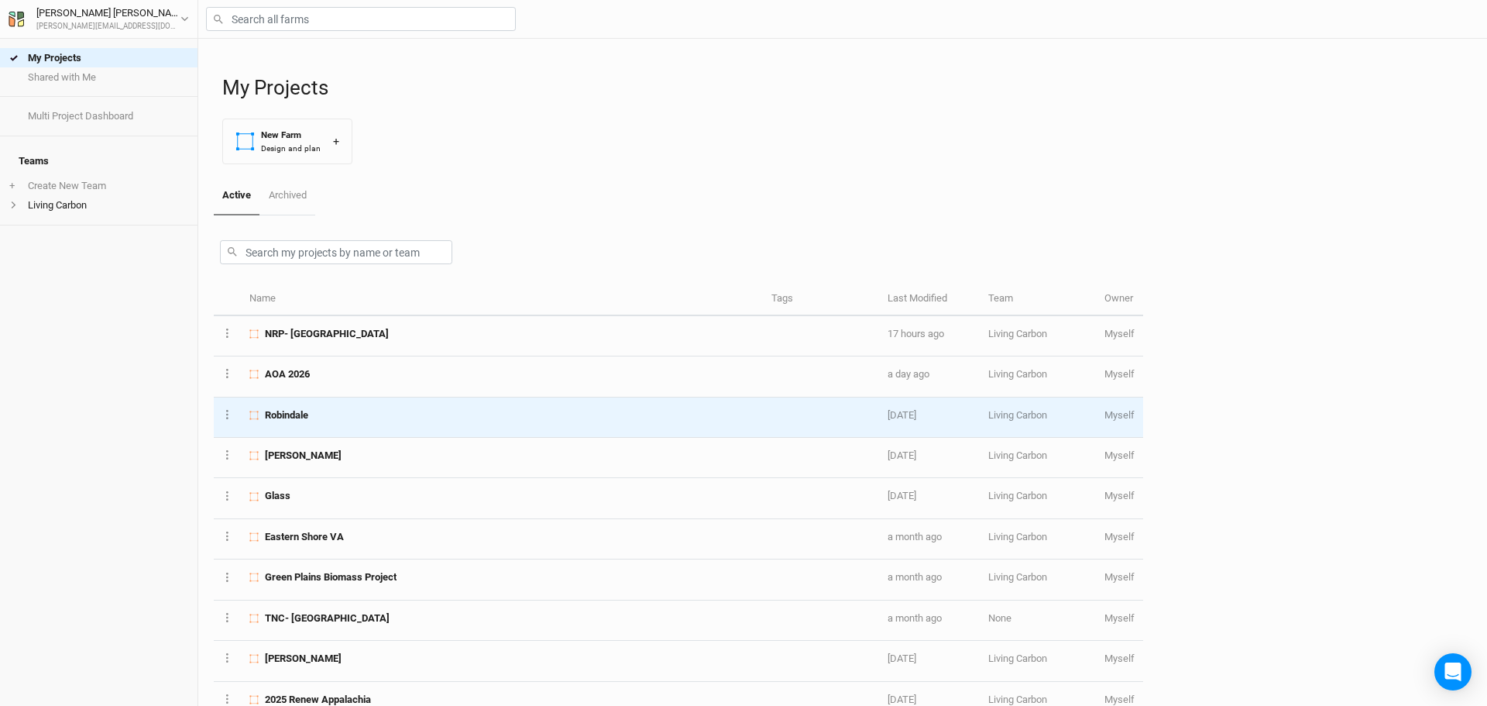 The width and height of the screenshot is (1487, 706). What do you see at coordinates (1038, 299) in the screenshot?
I see `th: Team` at bounding box center [1038, 299].